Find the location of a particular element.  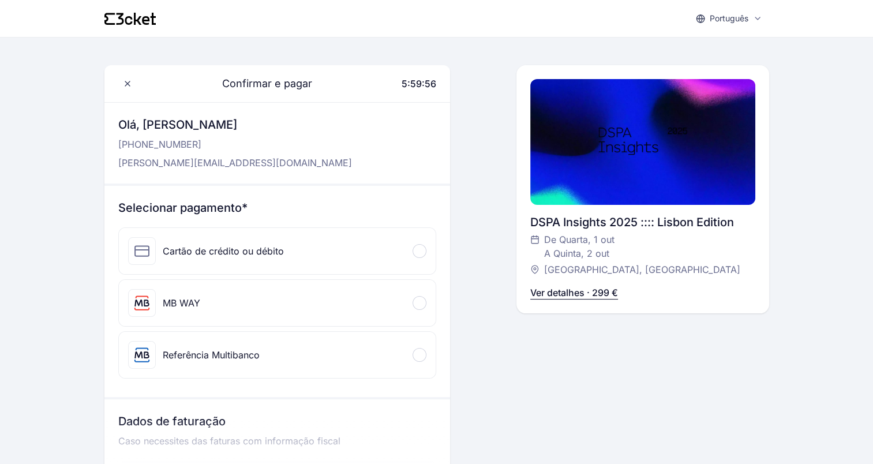

div: DSPA Insights 2025 :::: Lisbon Edition is located at coordinates (643, 222).